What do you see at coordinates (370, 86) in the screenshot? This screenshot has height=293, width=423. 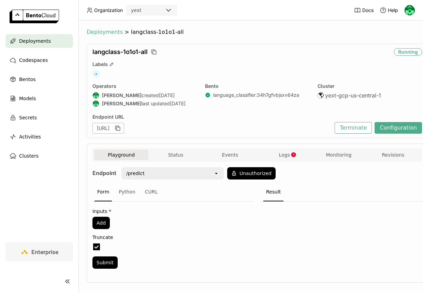 I see `div: Cluster` at bounding box center [370, 86].